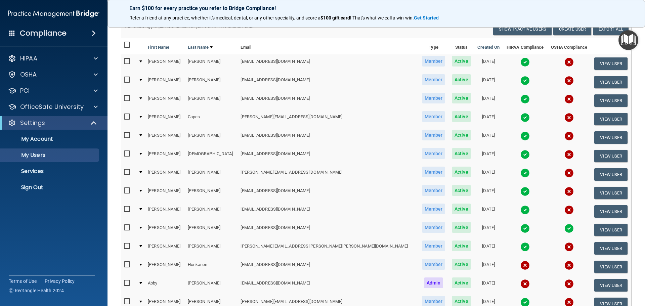 The image size is (645, 306). I want to click on img: PMB logo, so click(54, 14).